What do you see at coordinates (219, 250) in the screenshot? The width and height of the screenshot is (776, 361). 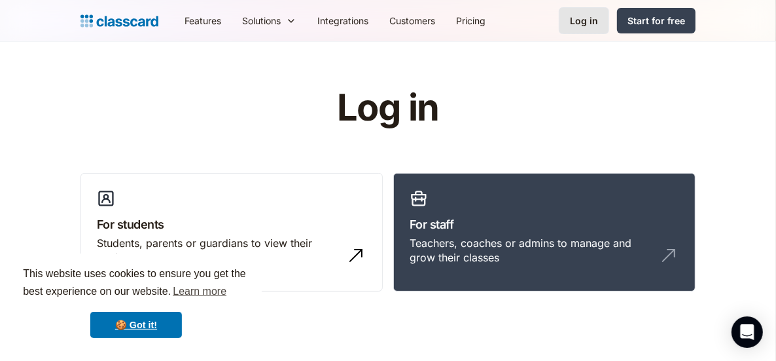 I see `div: Students, parents or guardians to view their profile and manage bookings` at bounding box center [219, 250].